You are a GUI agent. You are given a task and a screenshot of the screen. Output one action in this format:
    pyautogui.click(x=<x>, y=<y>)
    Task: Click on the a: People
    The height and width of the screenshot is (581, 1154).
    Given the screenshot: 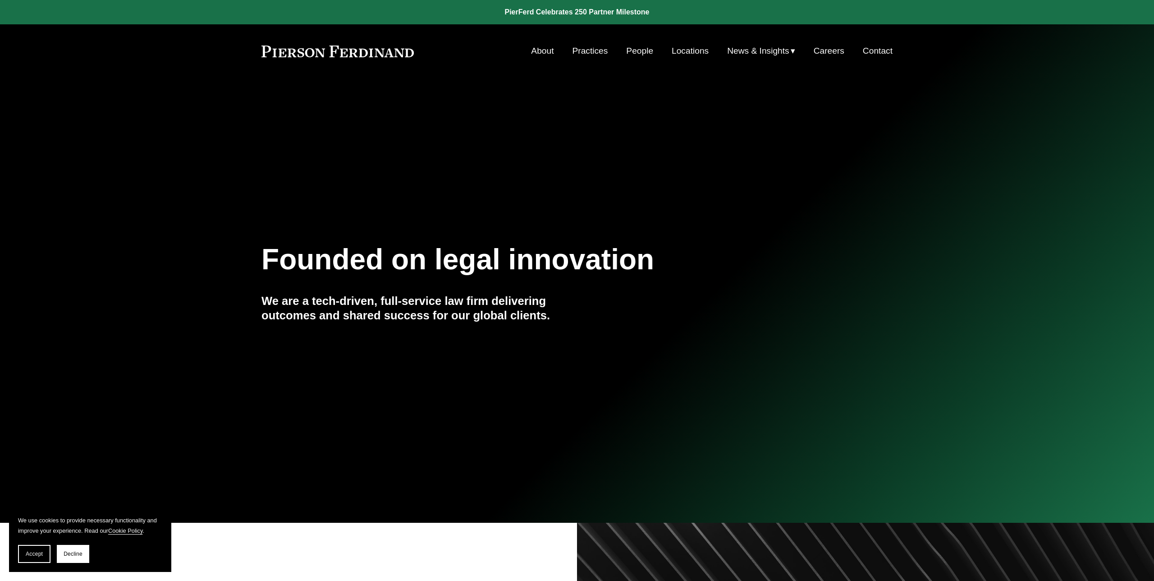 What is the action you would take?
    pyautogui.click(x=640, y=51)
    